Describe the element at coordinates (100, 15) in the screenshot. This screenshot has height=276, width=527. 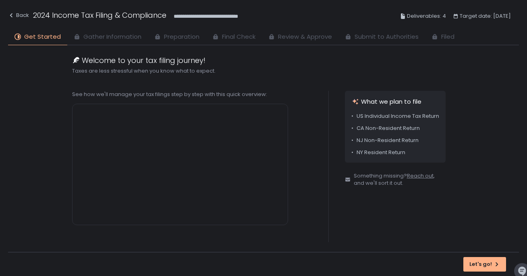
I see `h1: 2024 Income Tax Filing & Compliance` at that location.